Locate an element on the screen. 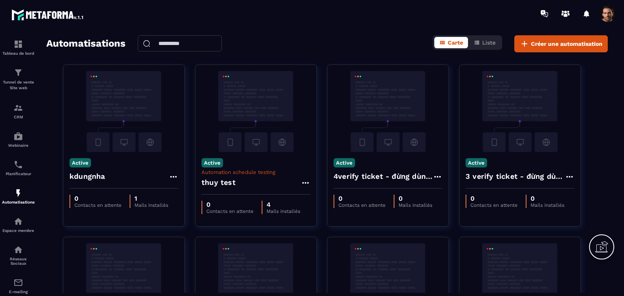 This screenshot has width=624, height=296. p: Tableau de bord is located at coordinates (18, 53).